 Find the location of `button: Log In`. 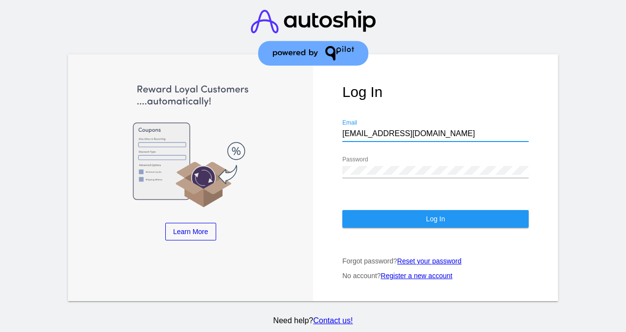

button: Log In is located at coordinates (436, 219).